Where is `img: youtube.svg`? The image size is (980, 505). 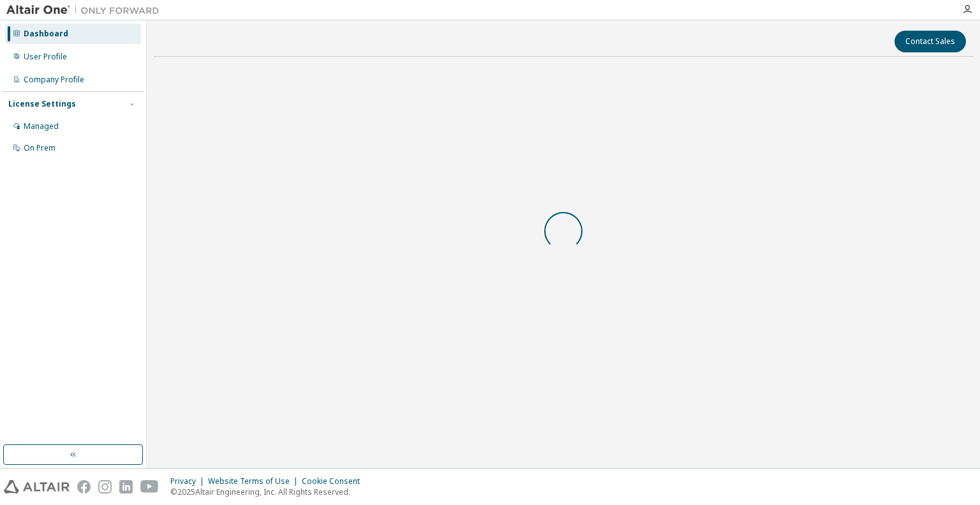 img: youtube.svg is located at coordinates (149, 486).